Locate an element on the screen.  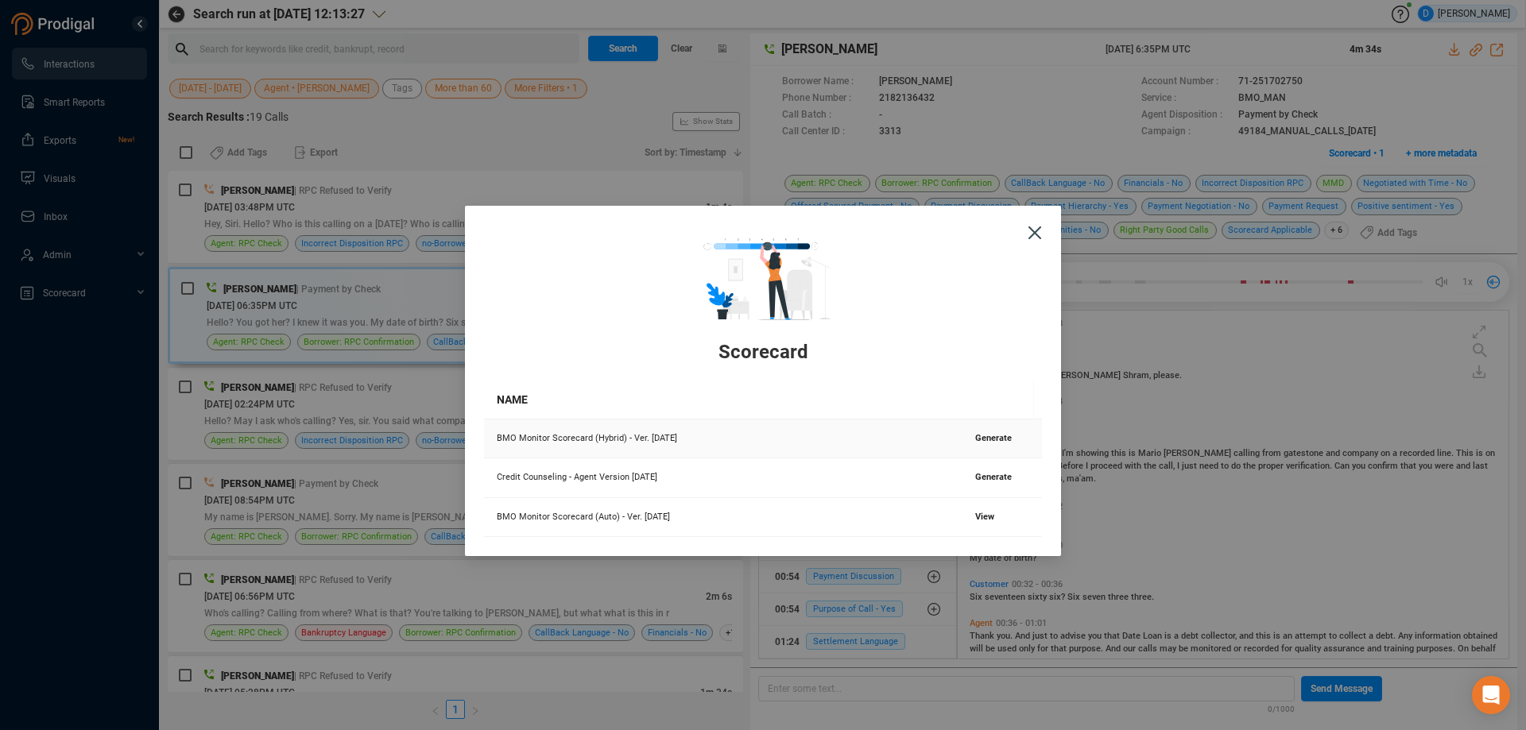
span: View is located at coordinates (985, 517).